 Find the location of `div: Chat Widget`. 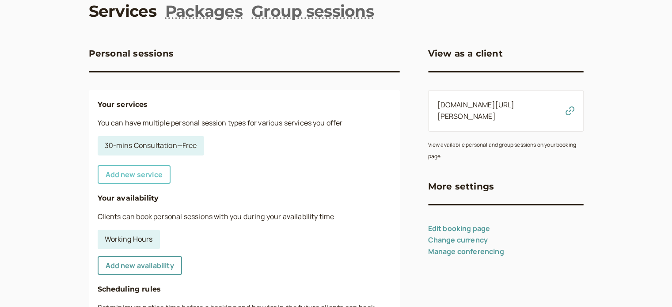

div: Chat Widget is located at coordinates (650, 286).